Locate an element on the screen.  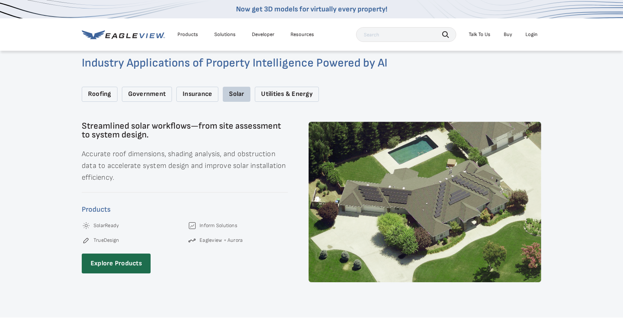
a: Developer is located at coordinates (263, 35).